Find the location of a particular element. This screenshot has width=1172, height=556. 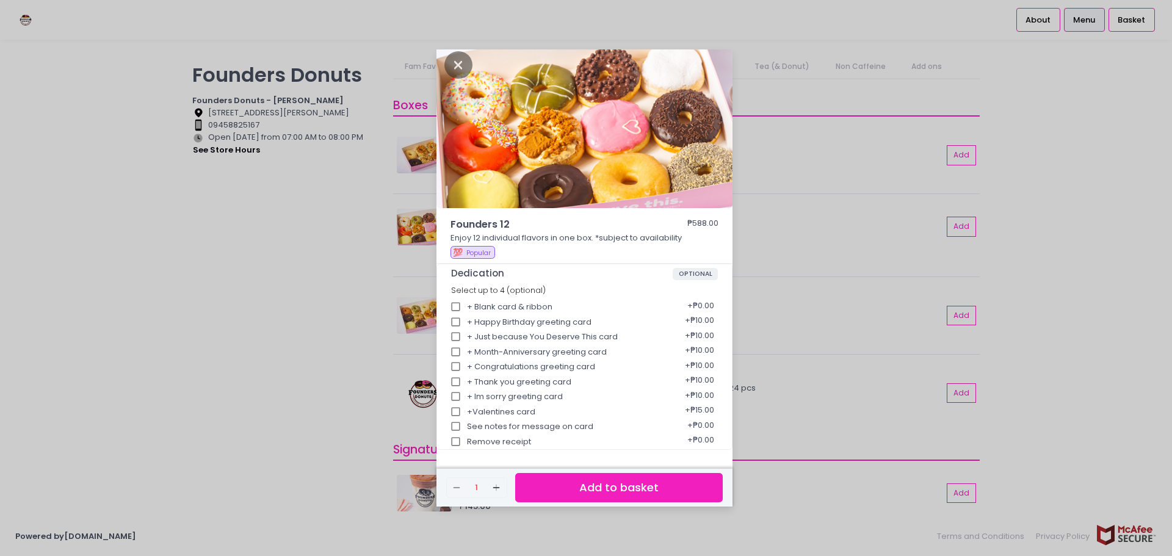

button: Add to basket is located at coordinates (619, 488).